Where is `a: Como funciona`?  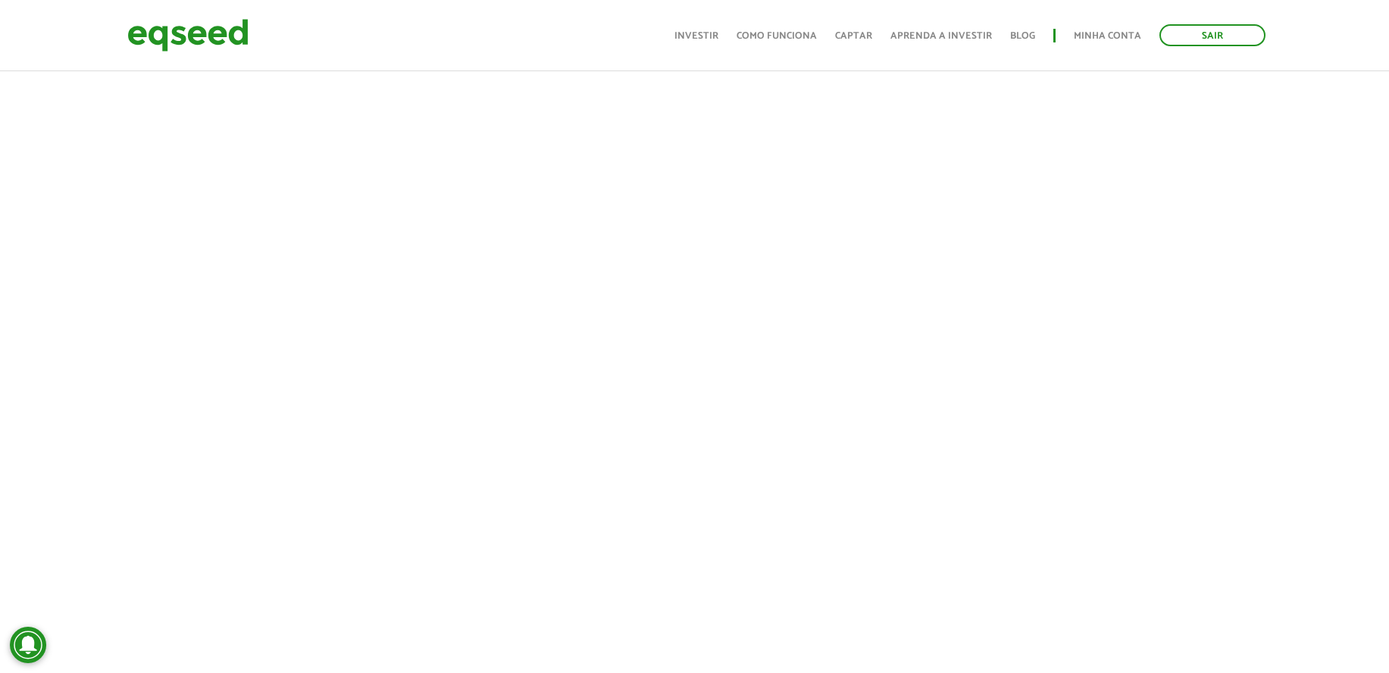
a: Como funciona is located at coordinates (777, 36).